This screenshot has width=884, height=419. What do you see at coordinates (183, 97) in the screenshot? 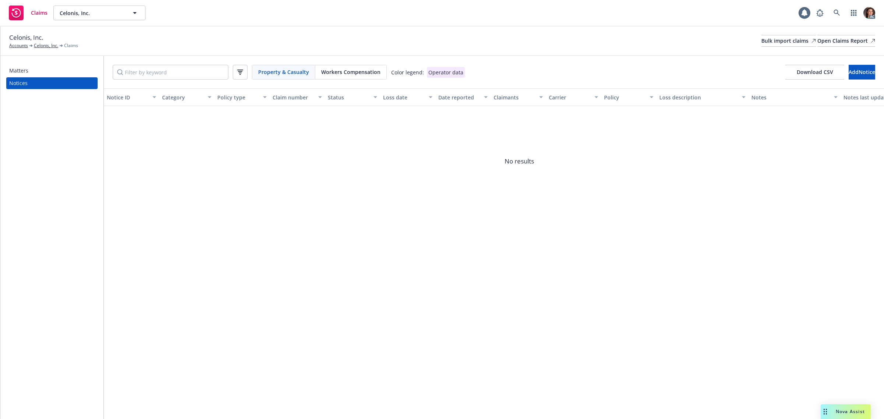
I see `div: Category` at bounding box center [183, 97].